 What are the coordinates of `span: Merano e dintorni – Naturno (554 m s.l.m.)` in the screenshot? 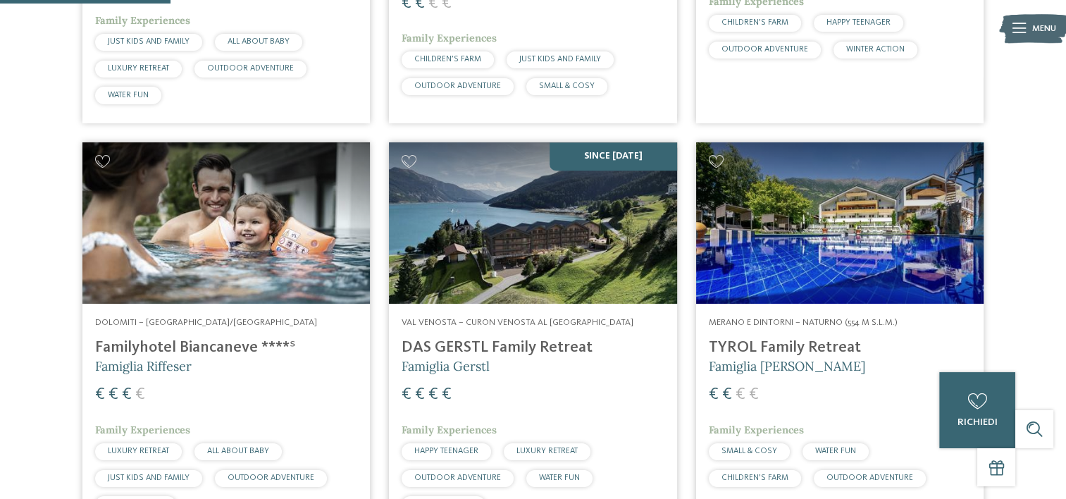 It's located at (803, 322).